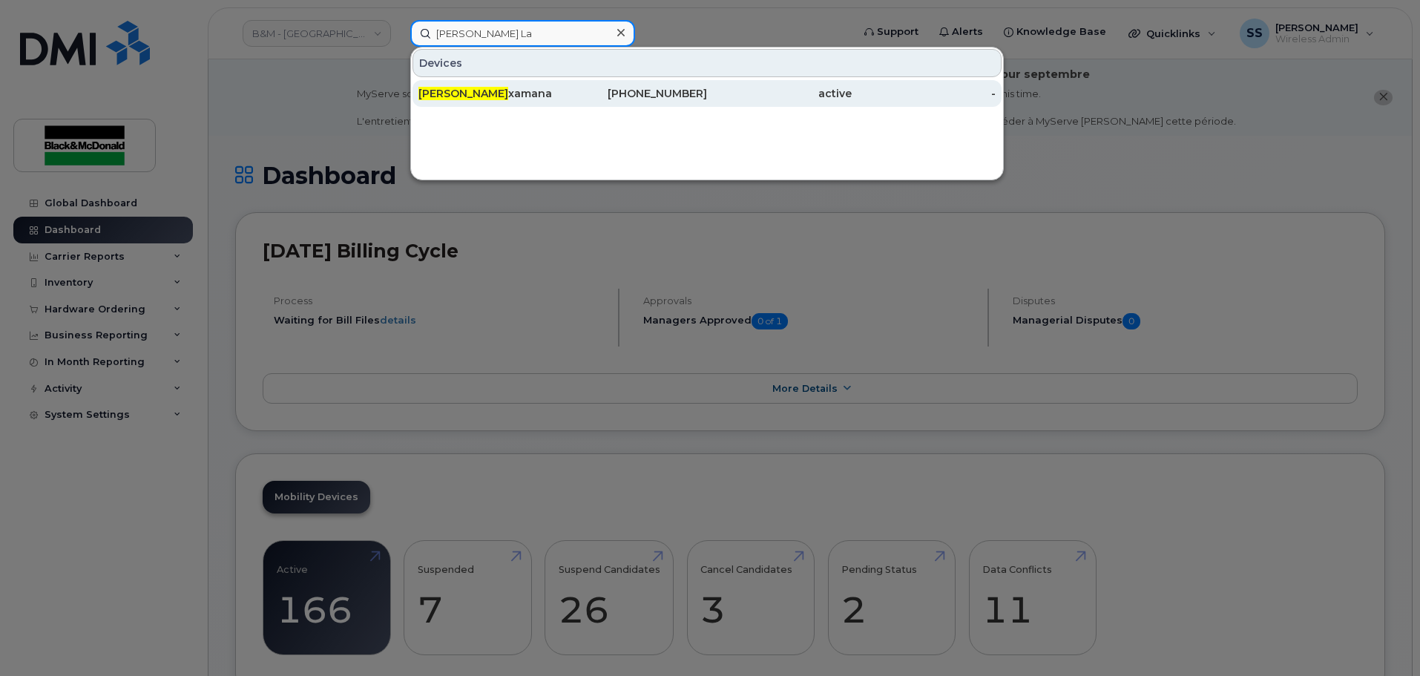 This screenshot has height=676, width=1420. I want to click on div: Devices, so click(707, 63).